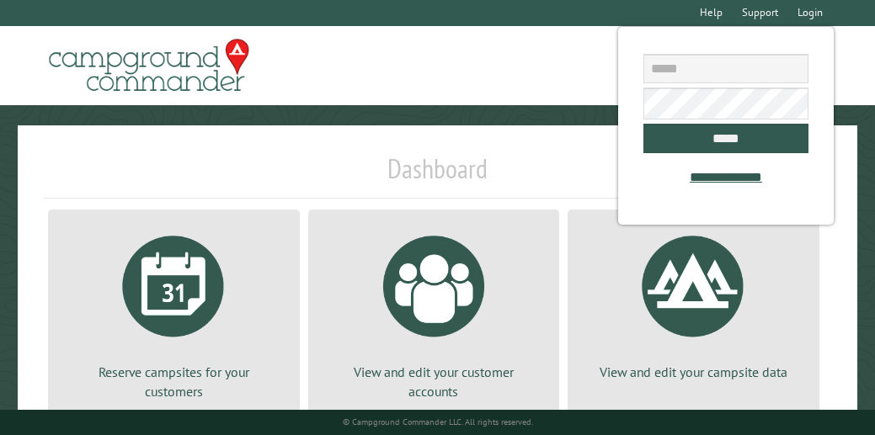  I want to click on a: Reserve campsites for your customers, so click(173, 311).